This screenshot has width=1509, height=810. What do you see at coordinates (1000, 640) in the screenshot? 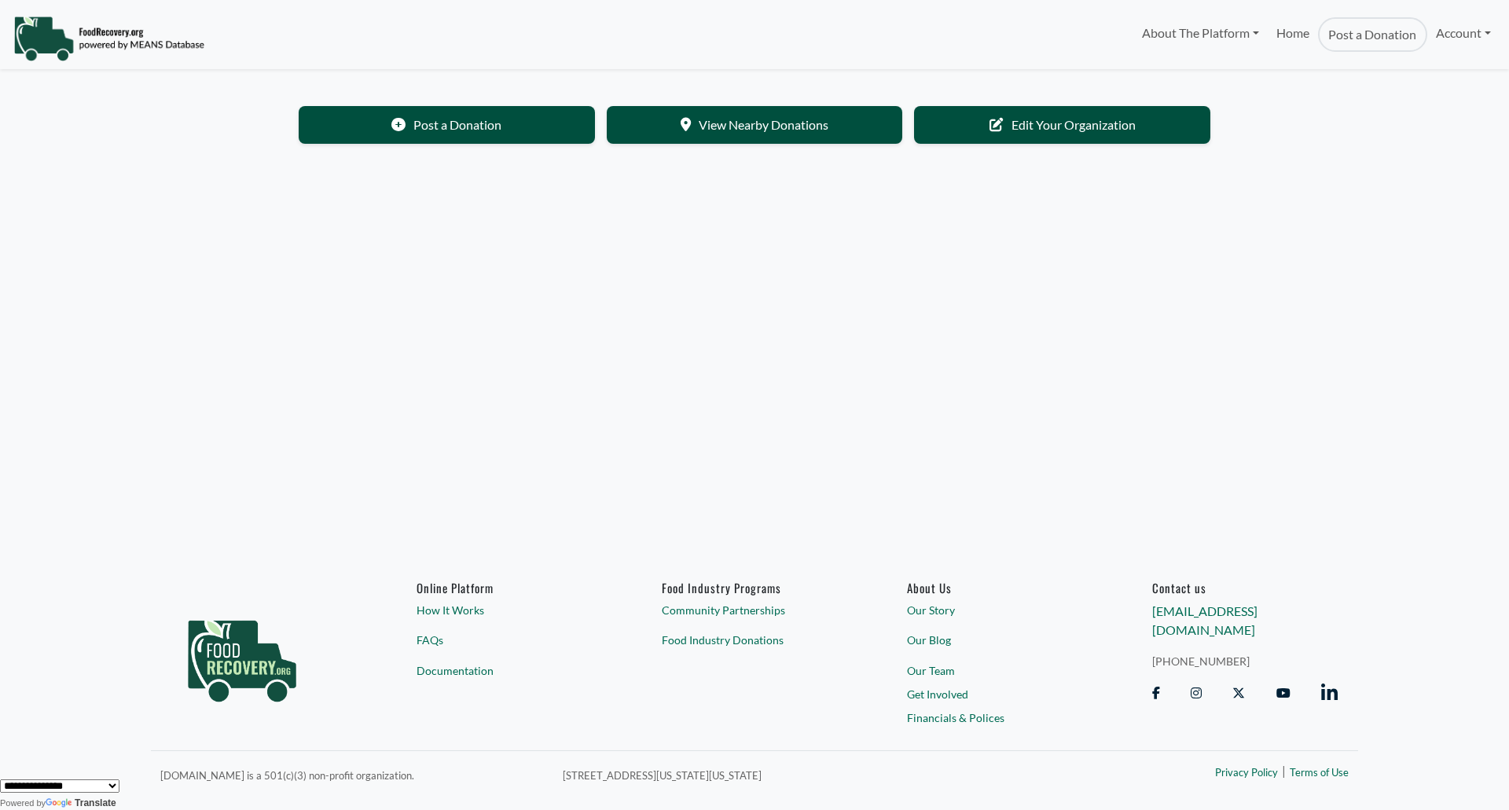
I see `a: Our Blog` at bounding box center [1000, 640].